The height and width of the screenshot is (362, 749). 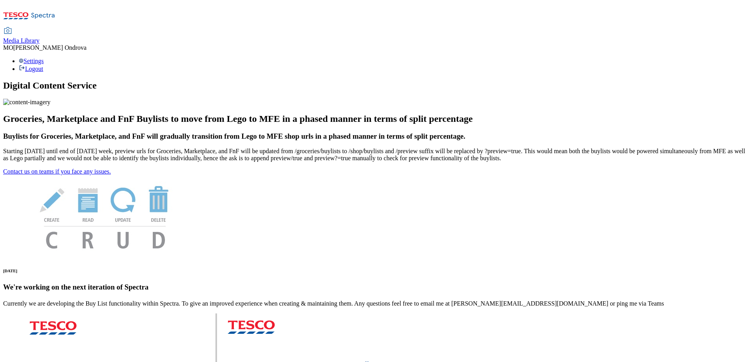 What do you see at coordinates (375, 287) in the screenshot?
I see `h3: We're working on the next iteration of Spectra` at bounding box center [375, 287].